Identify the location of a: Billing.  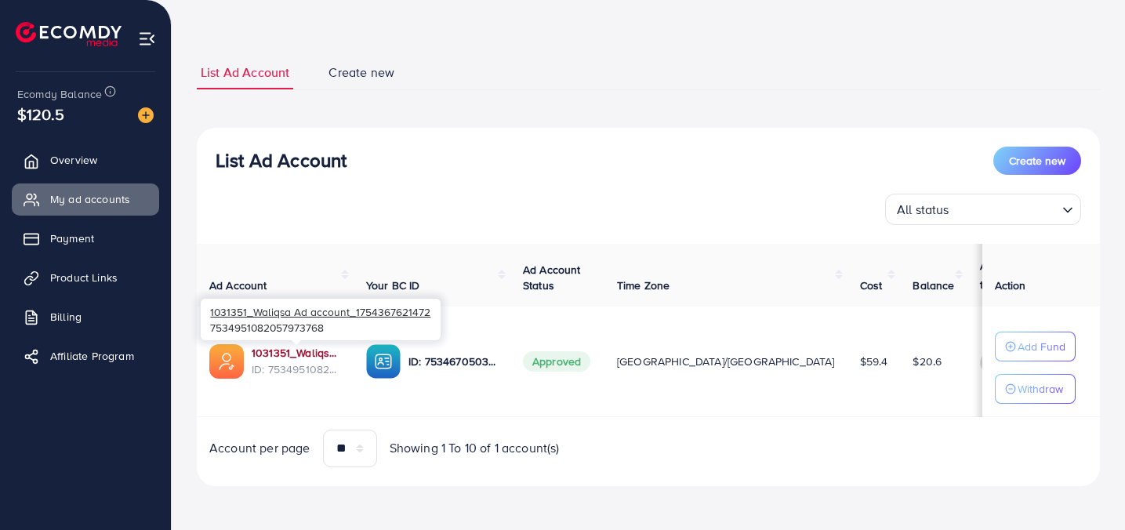
(85, 317).